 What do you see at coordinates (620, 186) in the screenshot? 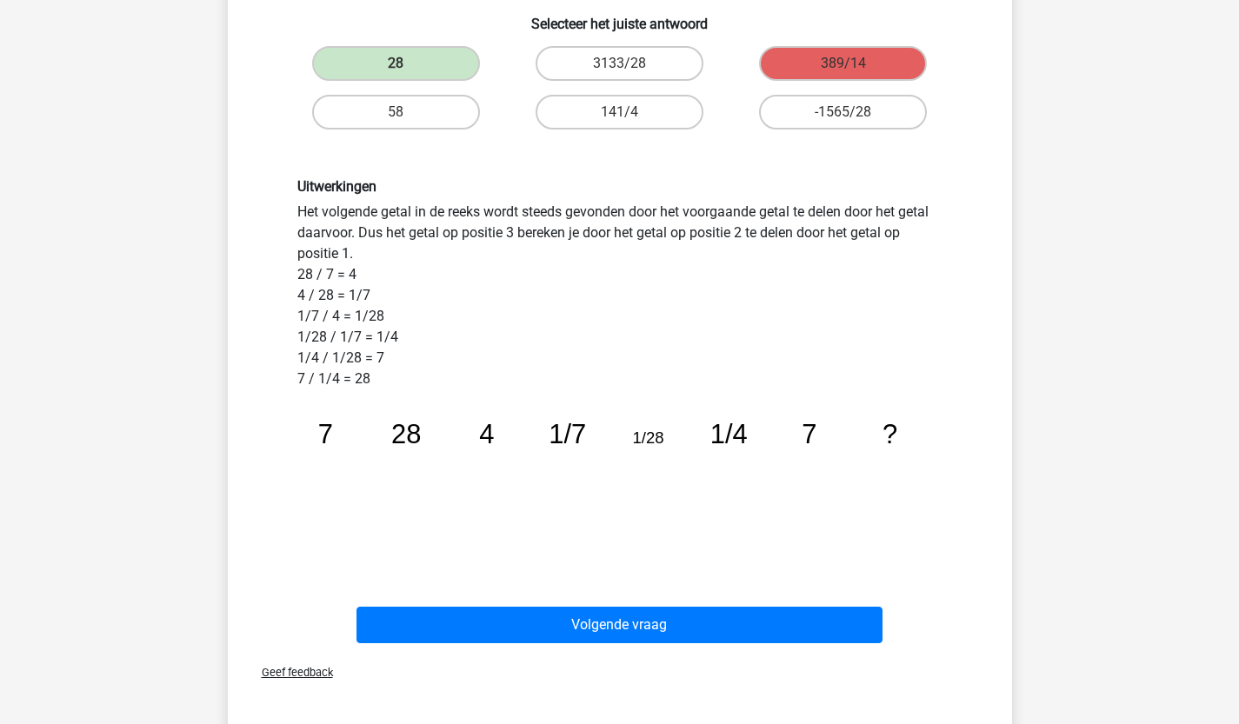
I see `h6: Uitwerkingen` at bounding box center [620, 186].